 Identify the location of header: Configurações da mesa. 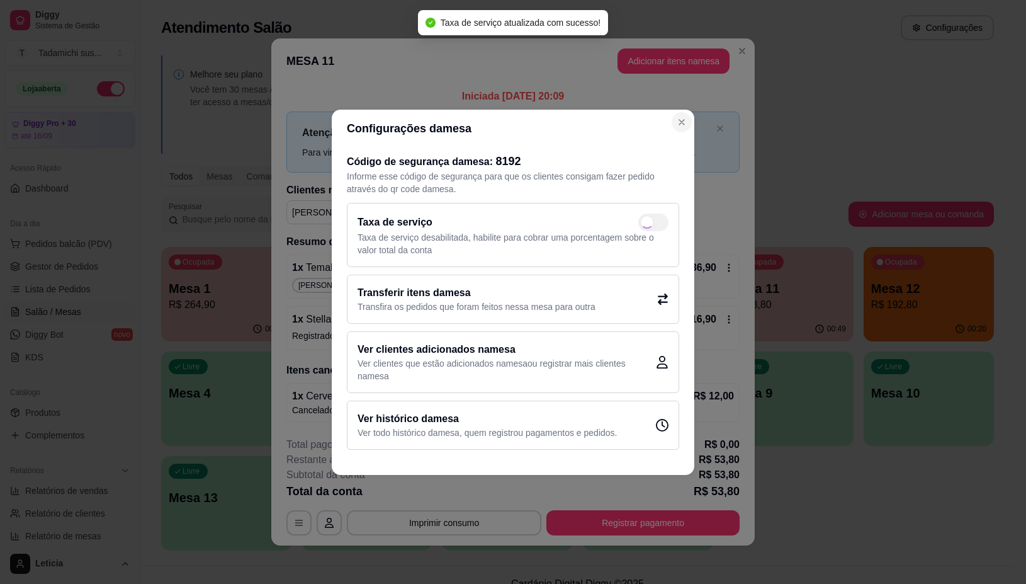
(513, 128).